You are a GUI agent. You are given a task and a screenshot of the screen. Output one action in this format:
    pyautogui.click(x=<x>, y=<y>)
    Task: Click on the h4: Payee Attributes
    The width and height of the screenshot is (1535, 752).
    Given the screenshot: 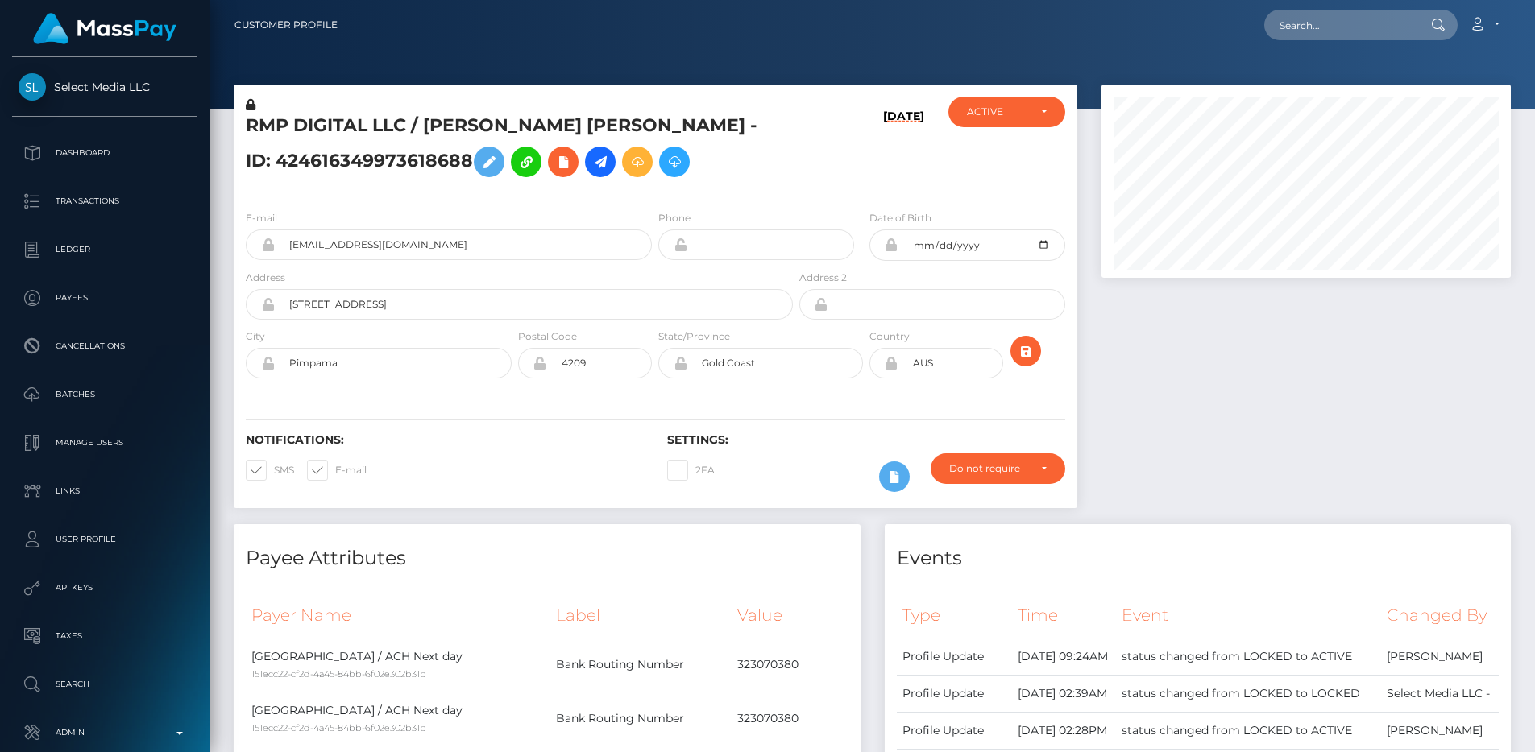 What is the action you would take?
    pyautogui.click(x=547, y=558)
    